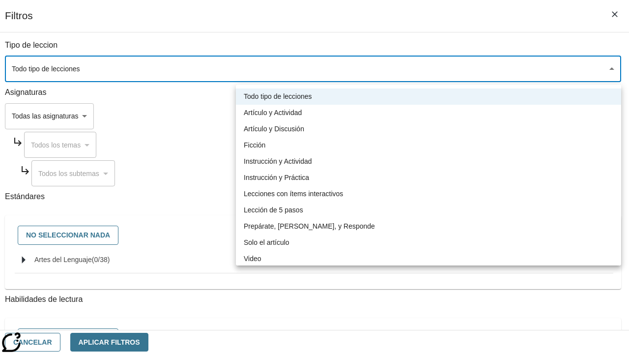 Image resolution: width=629 pixels, height=354 pixels. I want to click on li: Instrucción y Actividad, so click(429, 161).